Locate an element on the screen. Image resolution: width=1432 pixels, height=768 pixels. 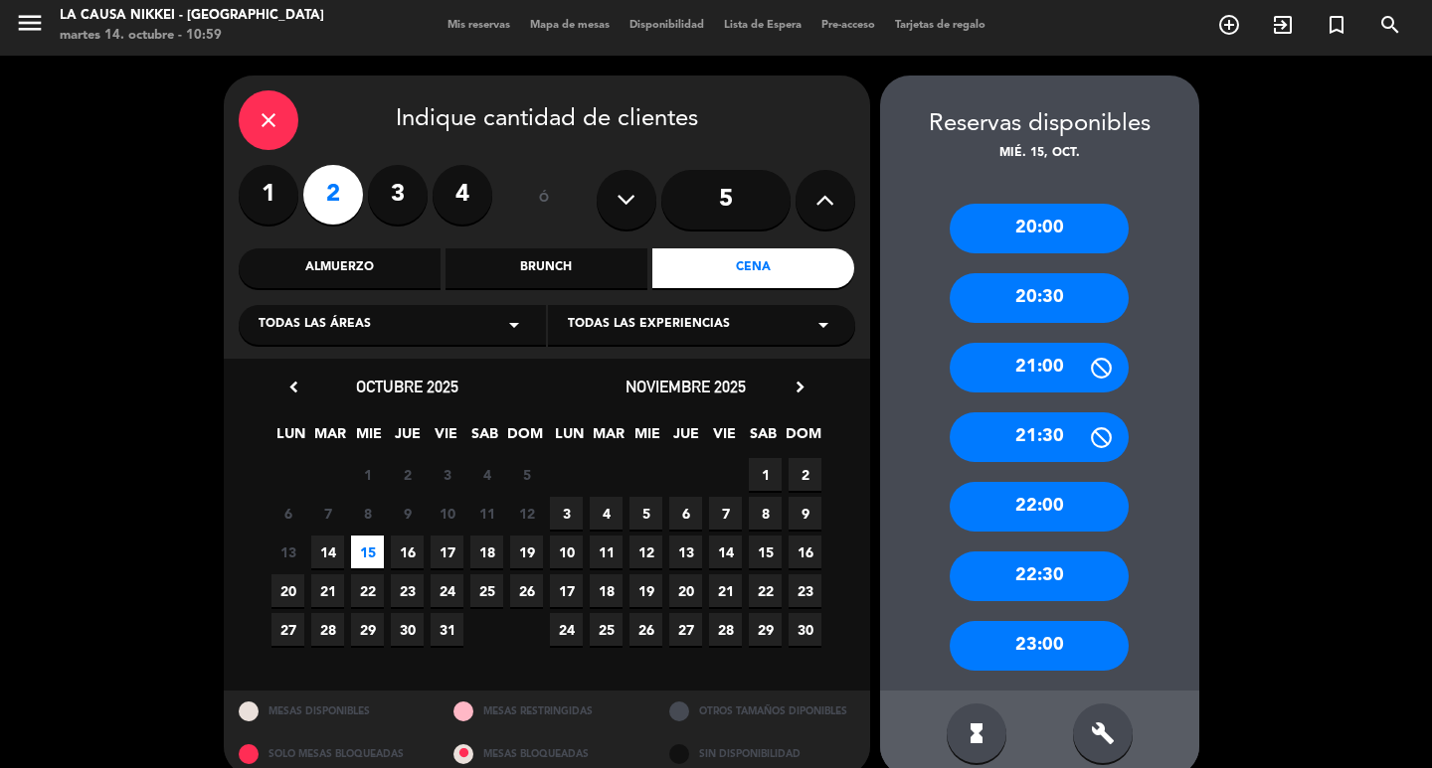
div: 23:00 is located at coordinates (1039, 646).